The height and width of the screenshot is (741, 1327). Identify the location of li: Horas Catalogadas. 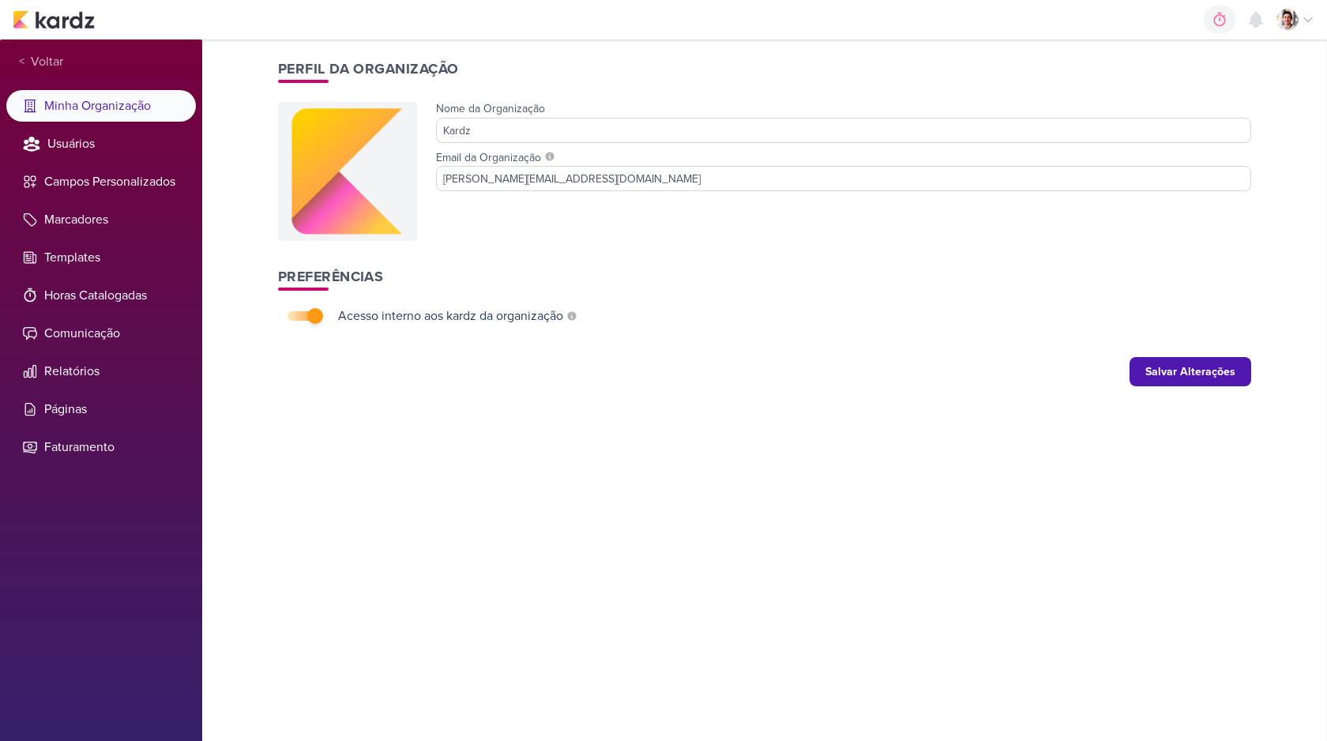
(101, 295).